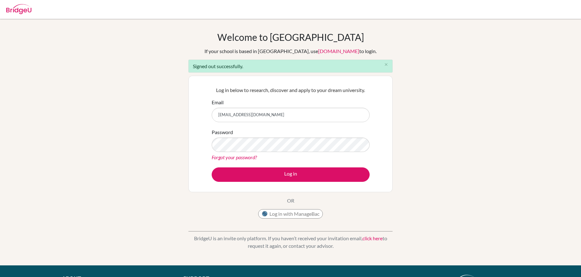 The image size is (581, 277). What do you see at coordinates (234, 157) in the screenshot?
I see `a: Forgot your password?` at bounding box center [234, 157].